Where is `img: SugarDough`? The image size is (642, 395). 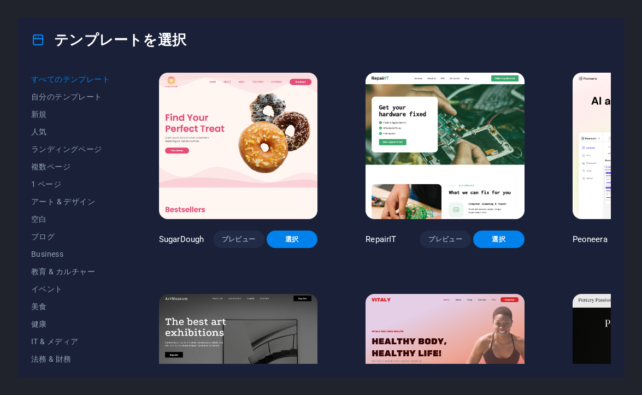
img: SugarDough is located at coordinates (238, 146).